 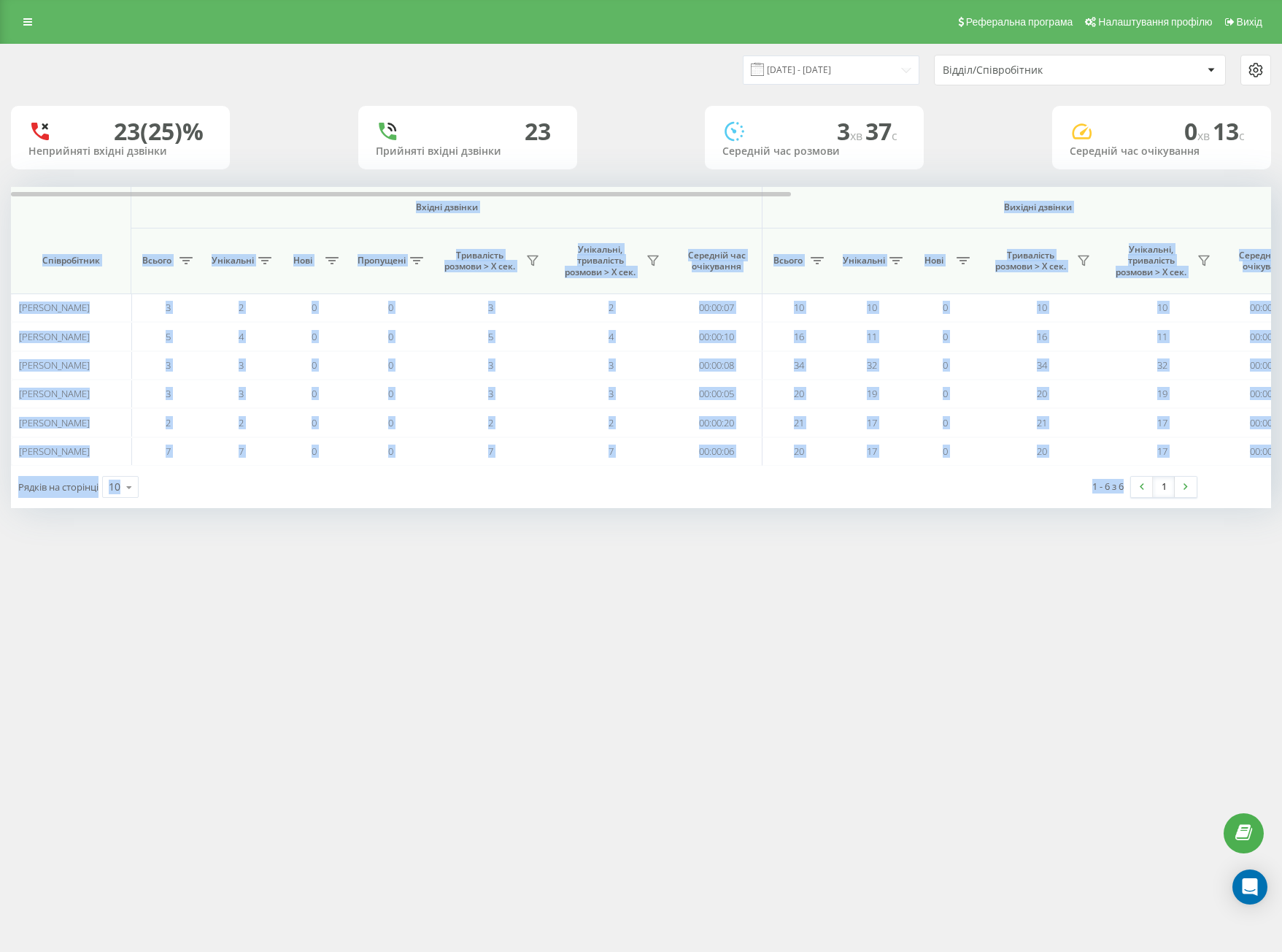 What do you see at coordinates (717, 307) in the screenshot?
I see `td: 00:00:07` at bounding box center [717, 307].